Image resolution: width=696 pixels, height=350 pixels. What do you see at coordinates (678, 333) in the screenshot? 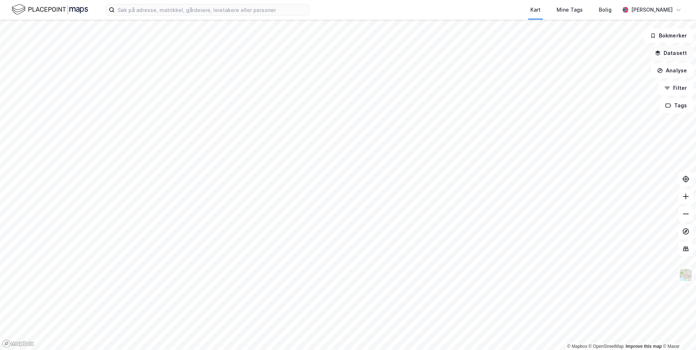
I see `div: Kontrollprogram for chat` at bounding box center [678, 333].